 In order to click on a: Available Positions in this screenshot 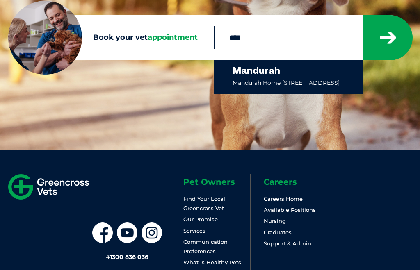, I will do `click(289, 210)`.